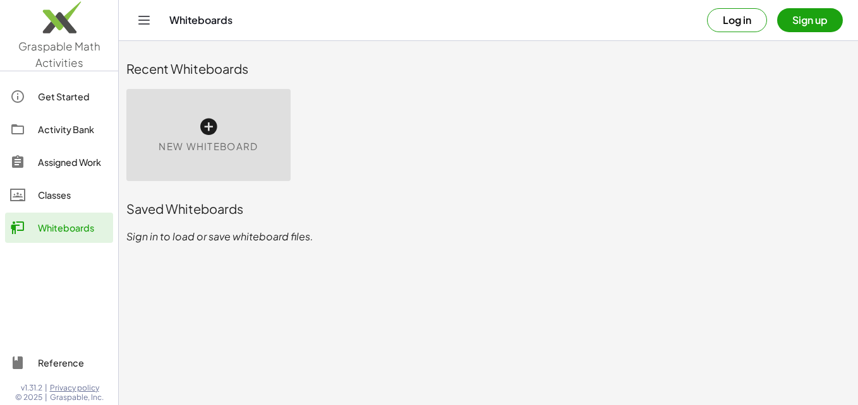 The image size is (858, 405). I want to click on span: © 2025, so click(28, 398).